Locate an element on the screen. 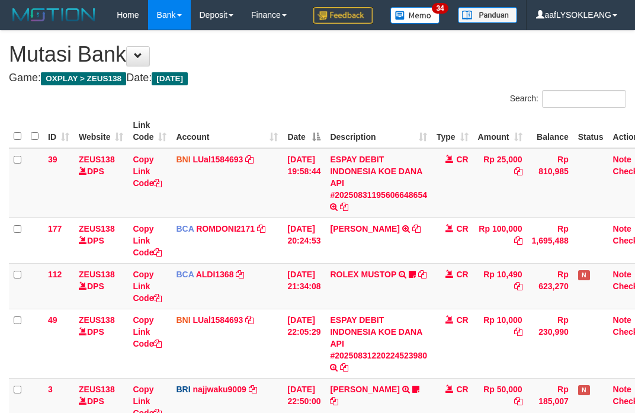 Image resolution: width=635 pixels, height=413 pixels. img: panduan.png is located at coordinates (487, 15).